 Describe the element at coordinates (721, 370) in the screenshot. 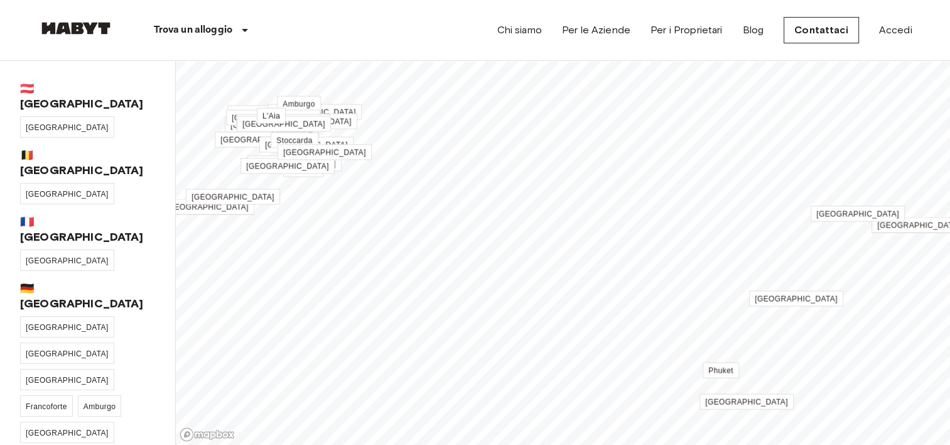

I see `a: Phuket` at that location.